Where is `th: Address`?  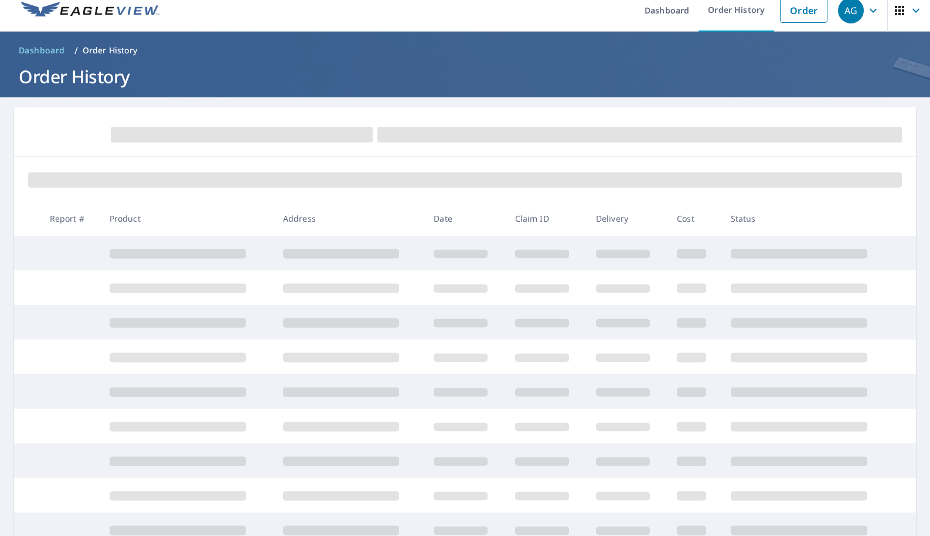 th: Address is located at coordinates (349, 218).